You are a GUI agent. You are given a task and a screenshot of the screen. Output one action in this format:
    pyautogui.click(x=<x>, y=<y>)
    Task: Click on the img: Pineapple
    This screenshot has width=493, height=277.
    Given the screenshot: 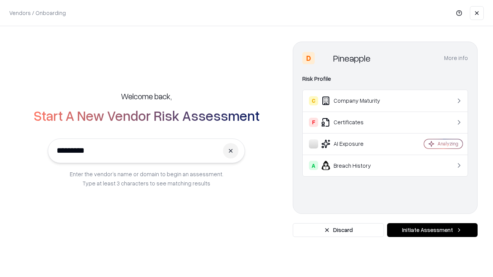 What is the action you would take?
    pyautogui.click(x=324, y=58)
    